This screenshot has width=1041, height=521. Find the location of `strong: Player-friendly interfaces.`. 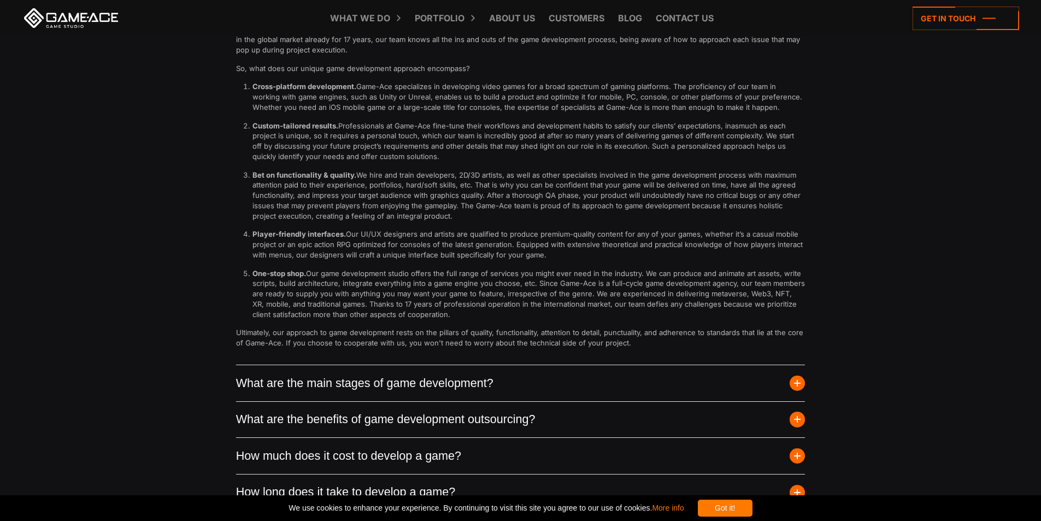

strong: Player-friendly interfaces. is located at coordinates (299, 234).